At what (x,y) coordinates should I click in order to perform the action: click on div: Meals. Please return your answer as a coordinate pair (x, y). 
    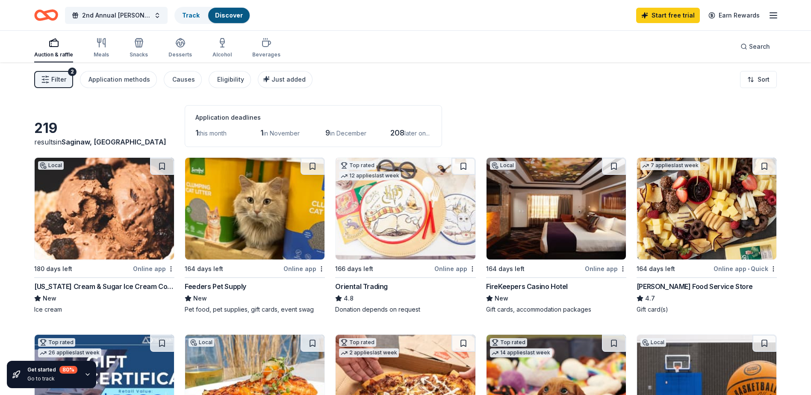
    Looking at the image, I should click on (101, 55).